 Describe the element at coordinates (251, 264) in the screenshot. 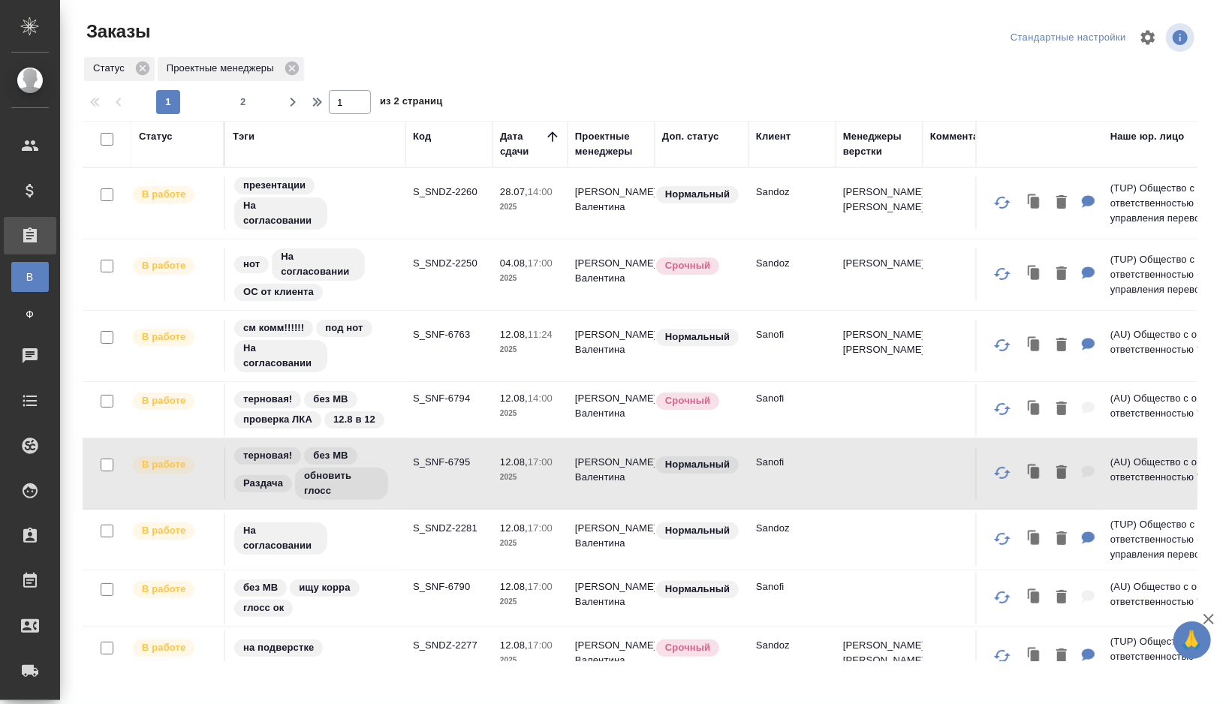

I see `p: нот` at that location.